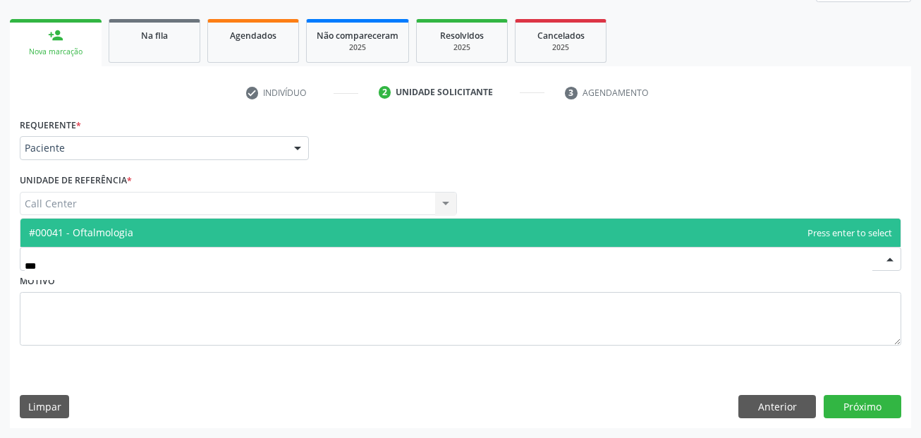 This screenshot has width=921, height=438. Describe the element at coordinates (561, 35) in the screenshot. I see `span: Cancelados` at that location.